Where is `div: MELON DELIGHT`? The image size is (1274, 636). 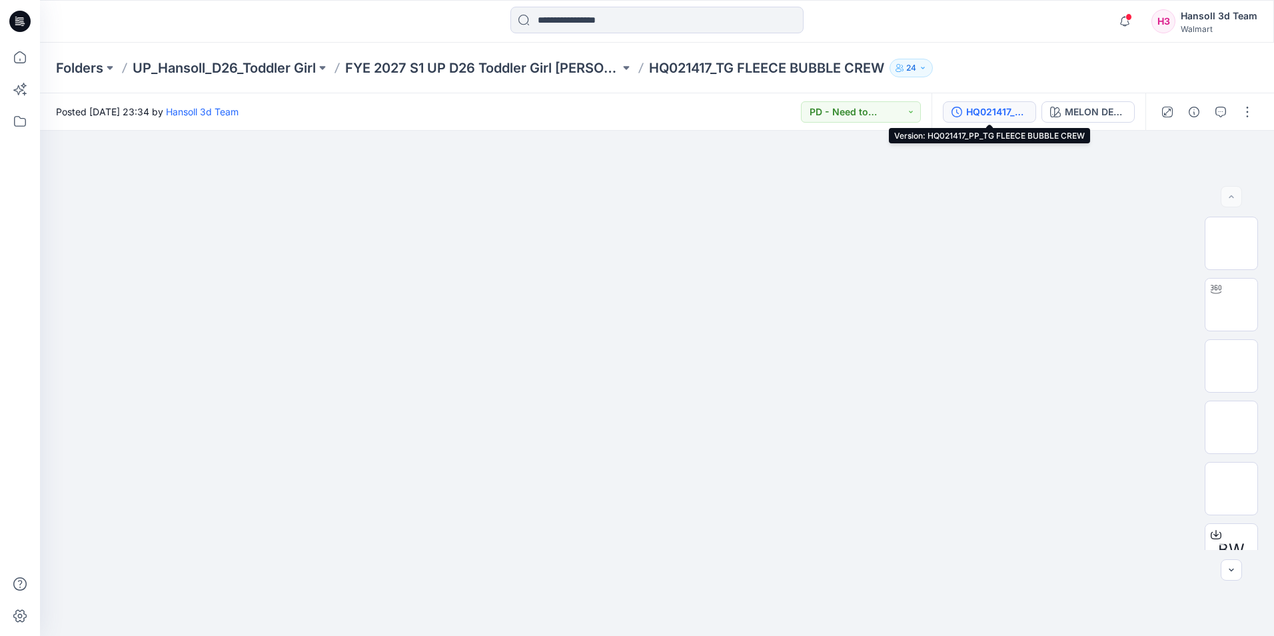
div: MELON DELIGHT is located at coordinates (1096, 112).